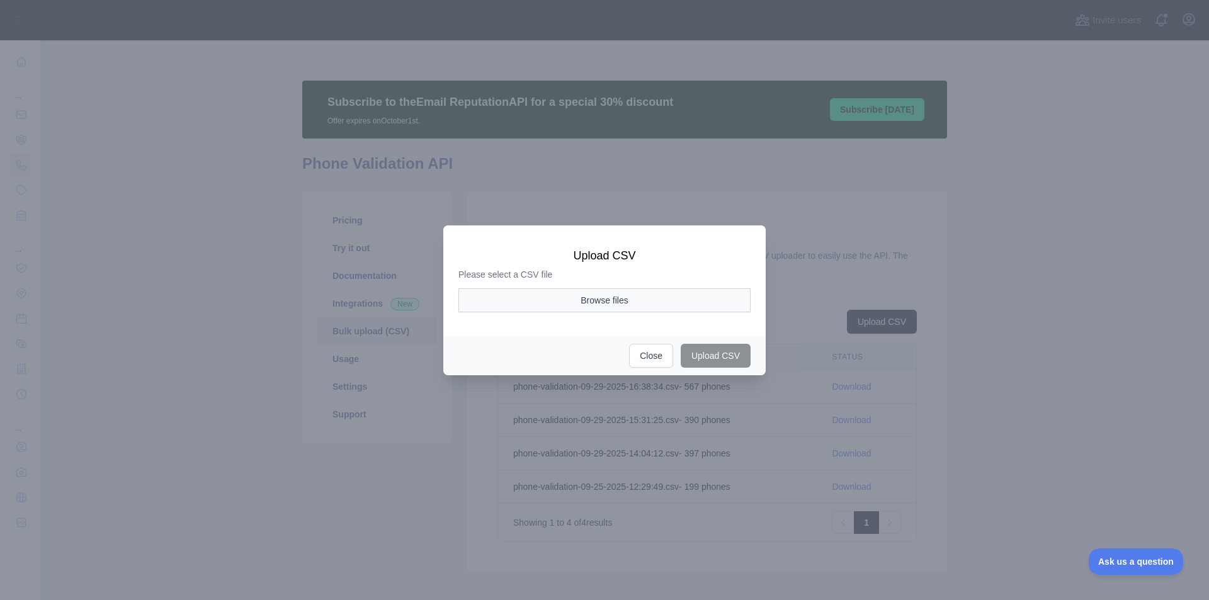 Image resolution: width=1209 pixels, height=600 pixels. What do you see at coordinates (604, 300) in the screenshot?
I see `button: Browse files` at bounding box center [604, 300].